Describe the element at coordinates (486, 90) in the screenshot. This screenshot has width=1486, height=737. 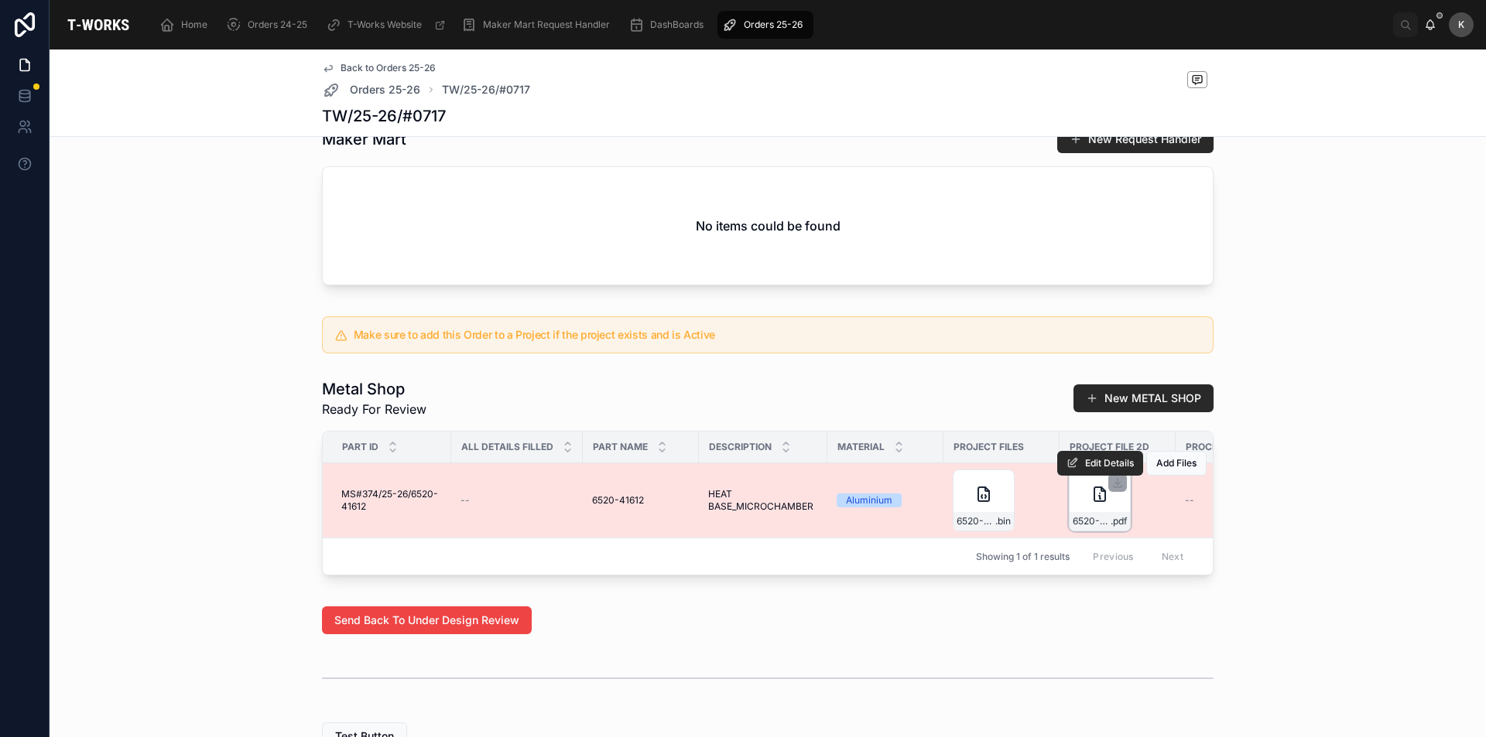
I see `a: TW/25-26/#0717` at that location.